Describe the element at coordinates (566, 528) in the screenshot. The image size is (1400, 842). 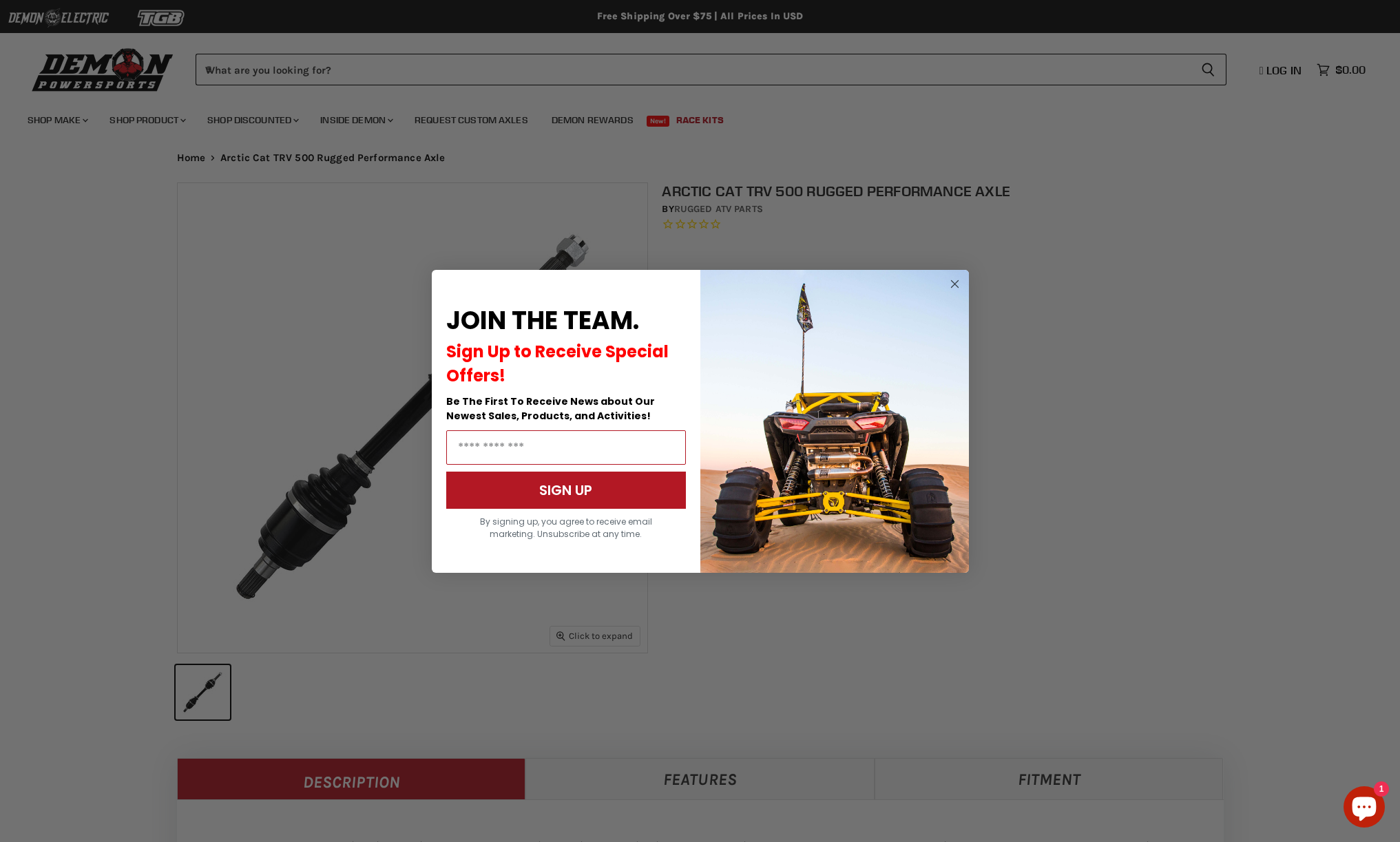
I see `span: By signing up, you agree to receive email marketing. Unsubscribe at any time.` at that location.